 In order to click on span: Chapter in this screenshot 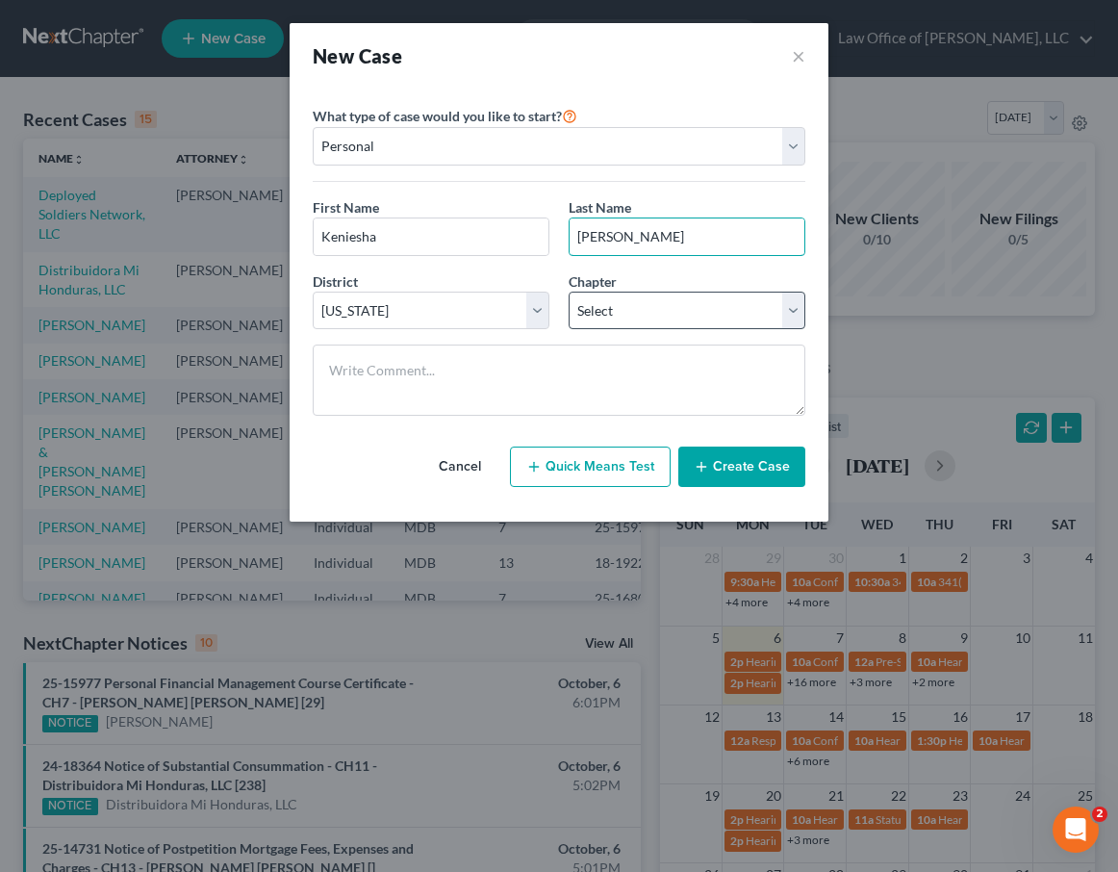, I will do `click(593, 281)`.